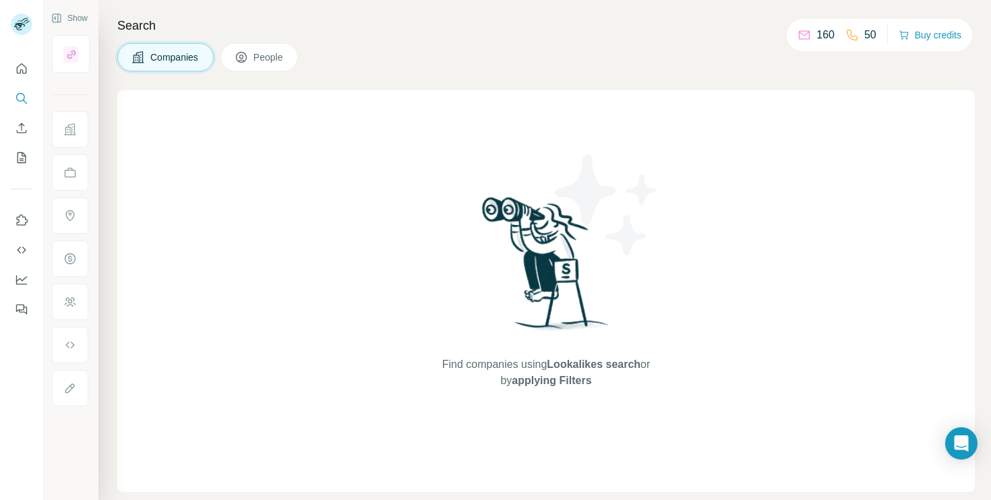 This screenshot has width=991, height=500. Describe the element at coordinates (175, 57) in the screenshot. I see `span: Companies` at that location.